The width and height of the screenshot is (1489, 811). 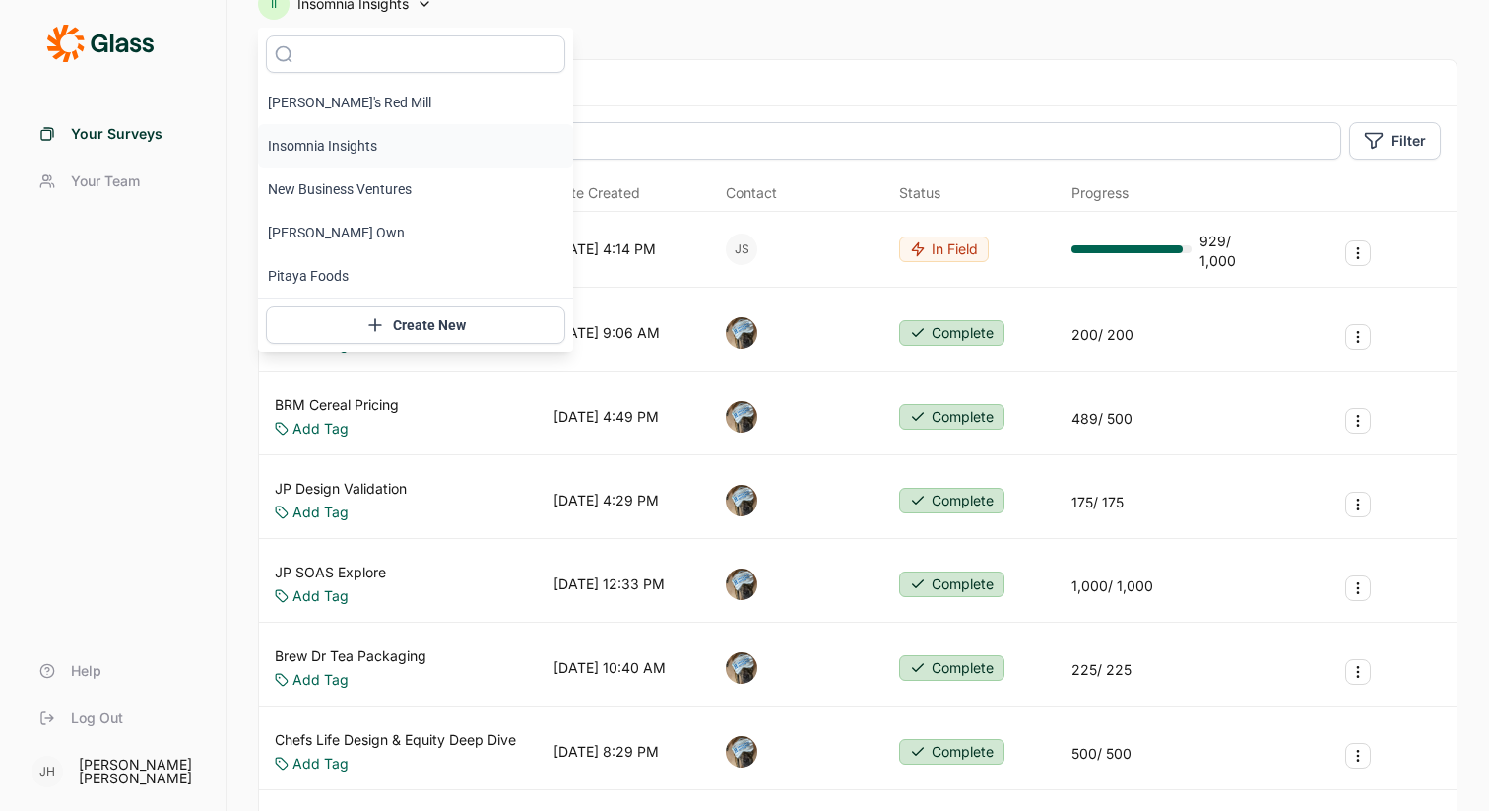 I want to click on div: 929 / 1,000, so click(x=1234, y=251).